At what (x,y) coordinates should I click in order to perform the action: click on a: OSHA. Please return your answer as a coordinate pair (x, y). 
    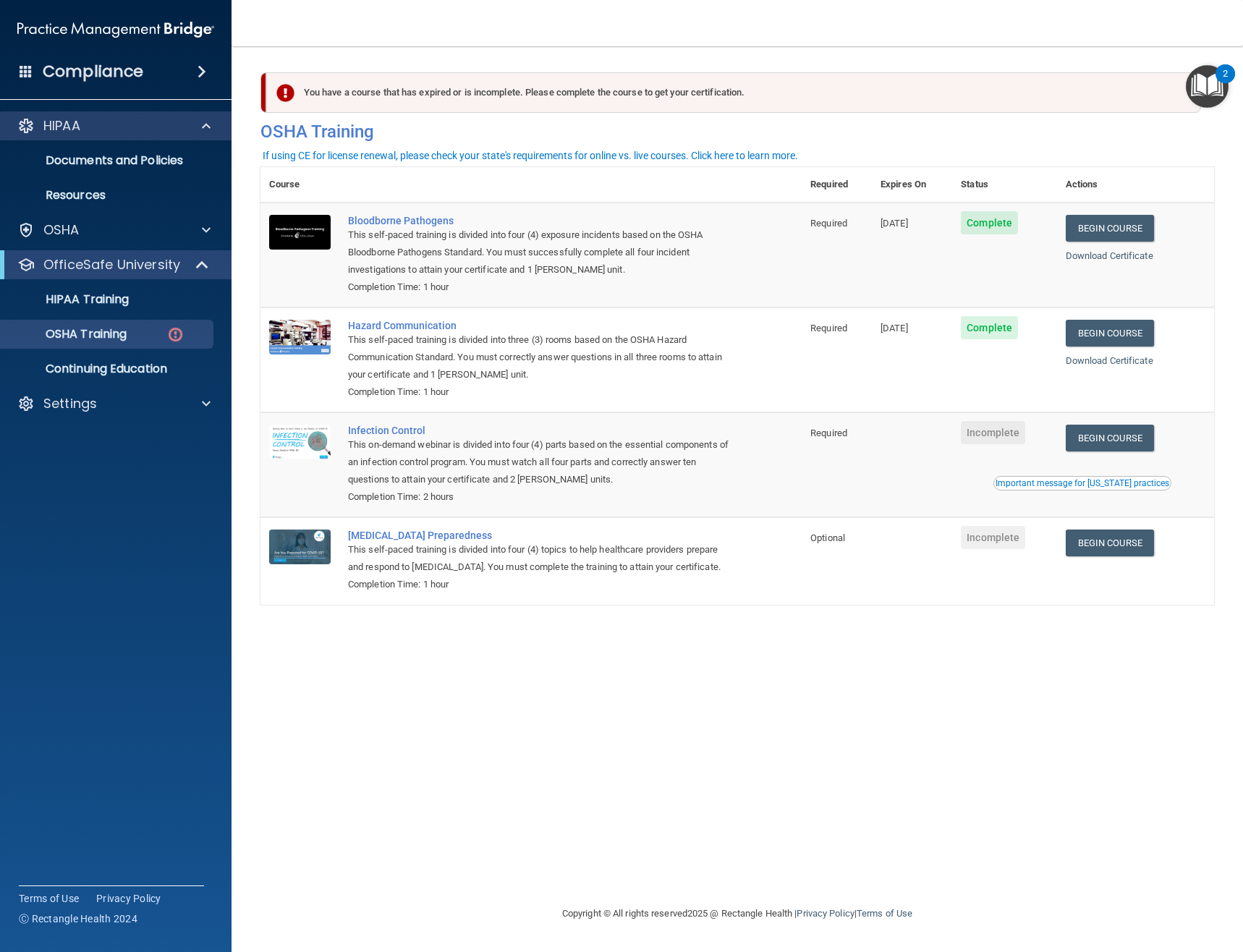
    Looking at the image, I should click on (113, 230).